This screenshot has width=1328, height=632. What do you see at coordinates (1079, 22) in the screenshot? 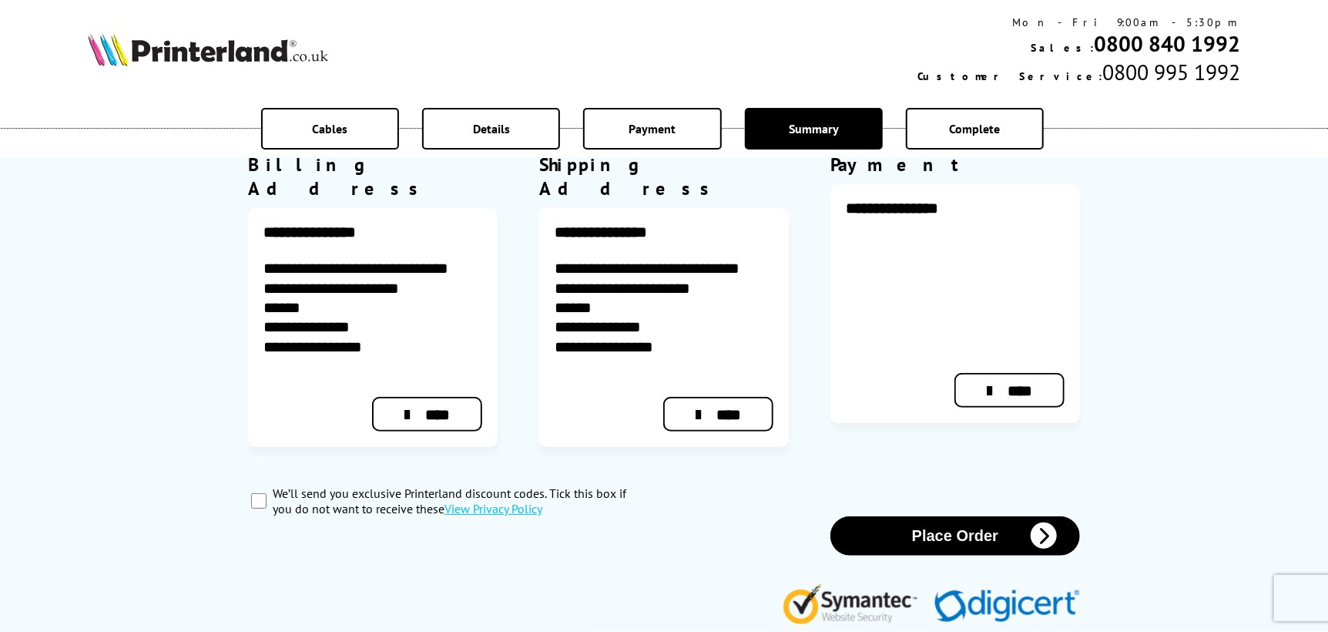
I see `div: Mon - Fri 9:00am - 5:30pm` at bounding box center [1079, 22].